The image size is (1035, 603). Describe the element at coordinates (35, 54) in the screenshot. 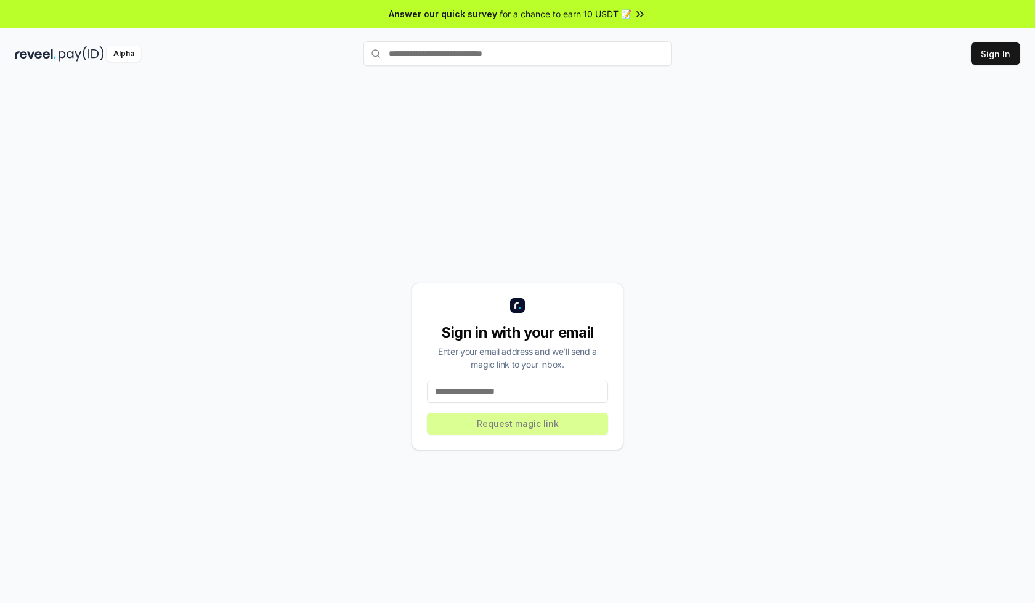

I see `img: reveel_dark` at that location.